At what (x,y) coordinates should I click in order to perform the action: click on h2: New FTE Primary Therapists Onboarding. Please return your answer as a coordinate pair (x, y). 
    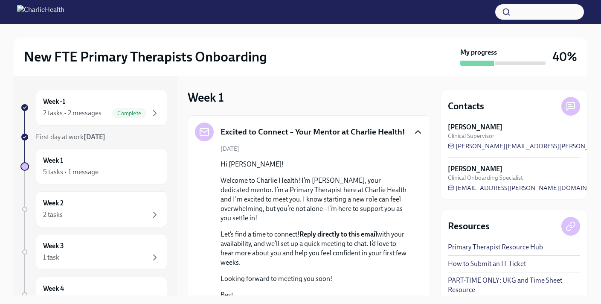
    Looking at the image, I should click on (146, 57).